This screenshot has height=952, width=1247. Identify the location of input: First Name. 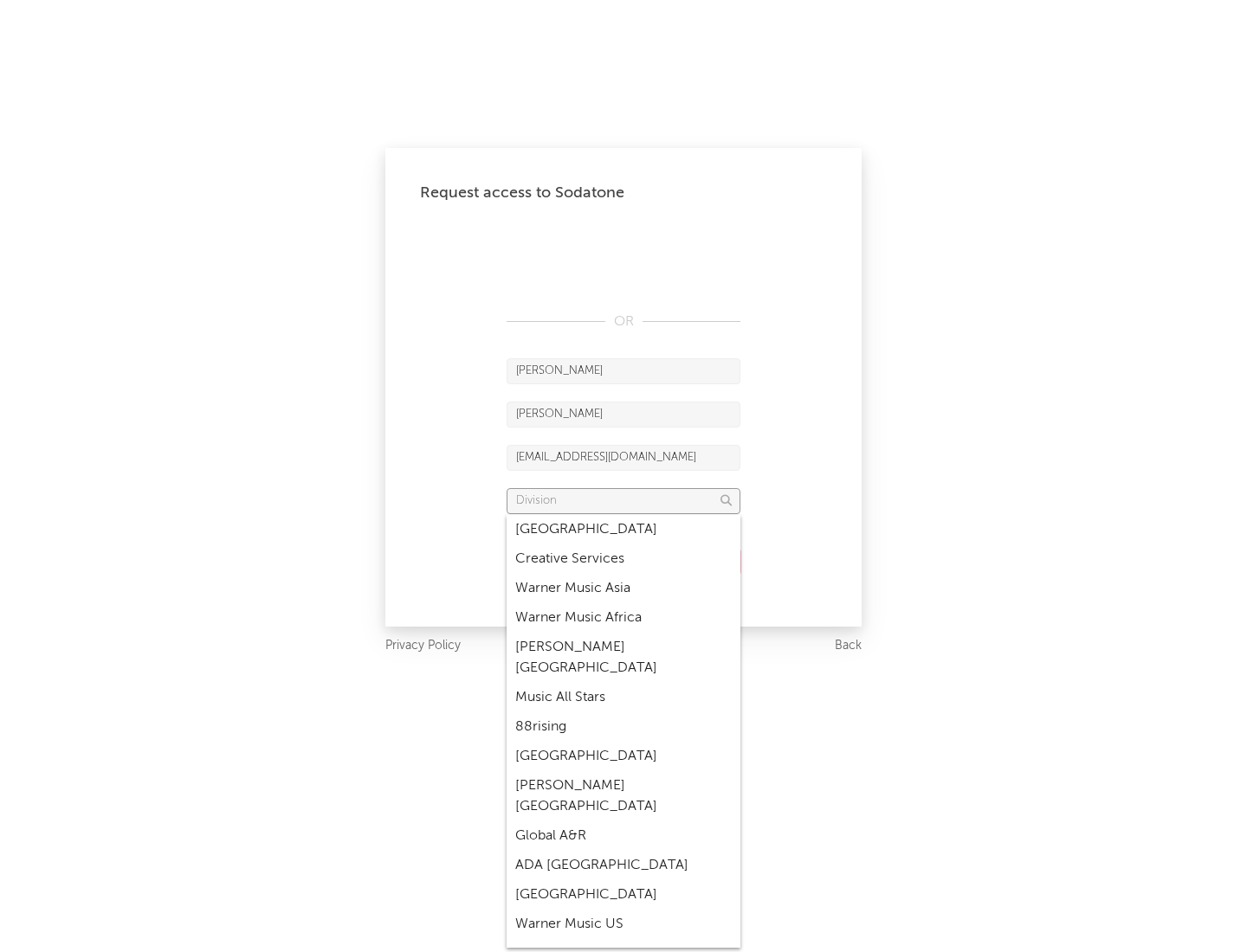
(623, 371).